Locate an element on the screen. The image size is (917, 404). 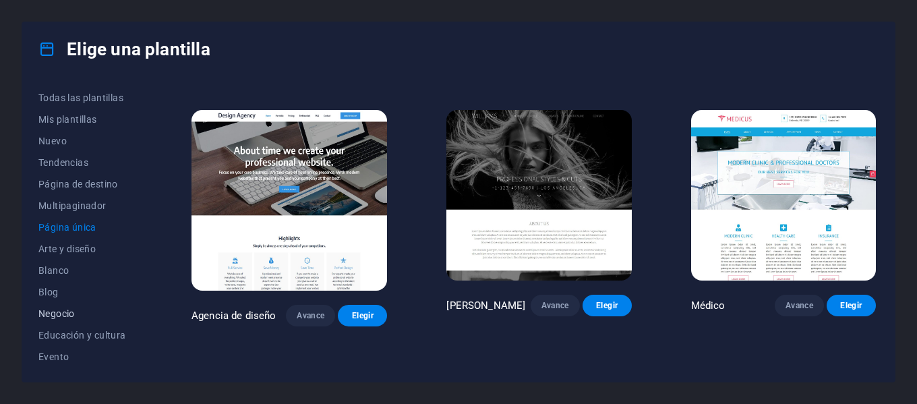
font: Multipaginador is located at coordinates (72, 206).